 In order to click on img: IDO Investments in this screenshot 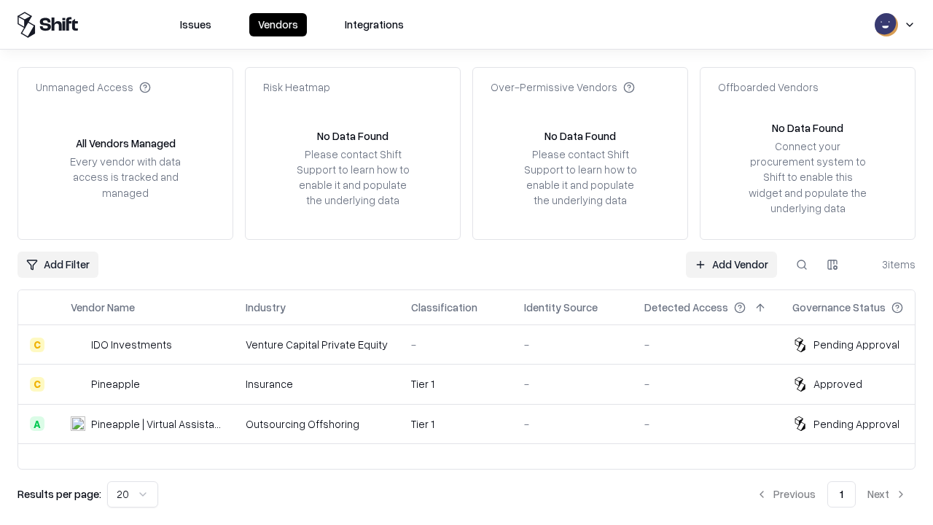, I will do `click(78, 345)`.